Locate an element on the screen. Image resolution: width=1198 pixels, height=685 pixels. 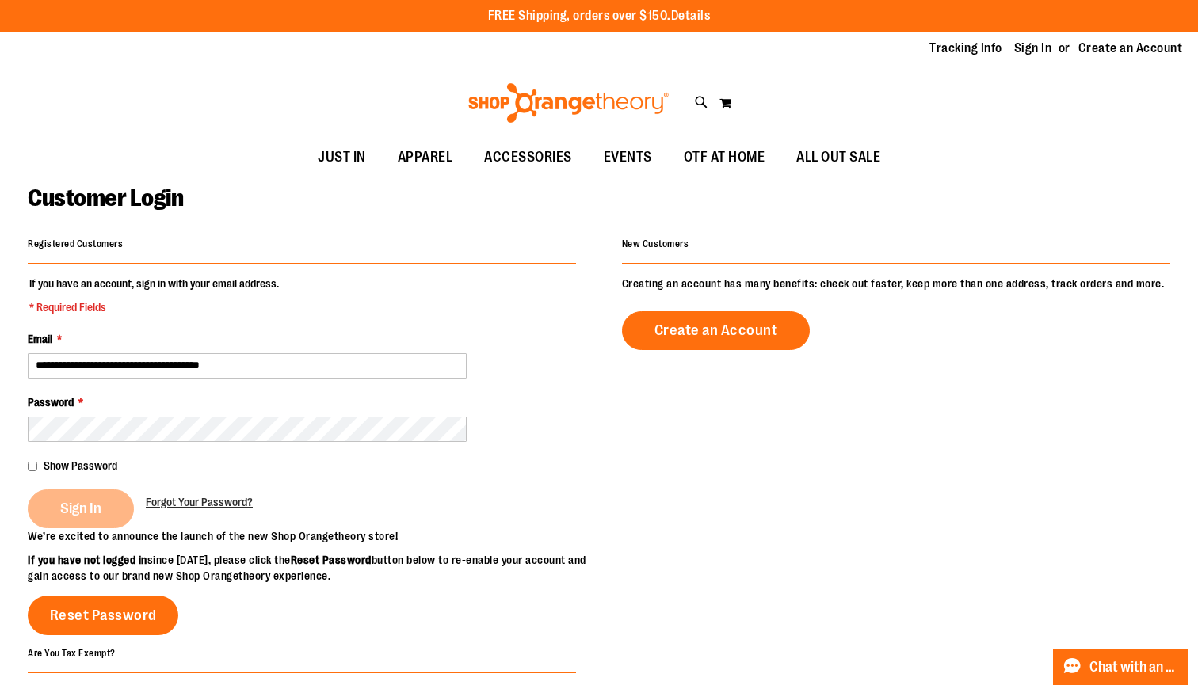
p: Creating an account has many benefits: check out faster, keep more than one address, track orders... is located at coordinates (896, 284).